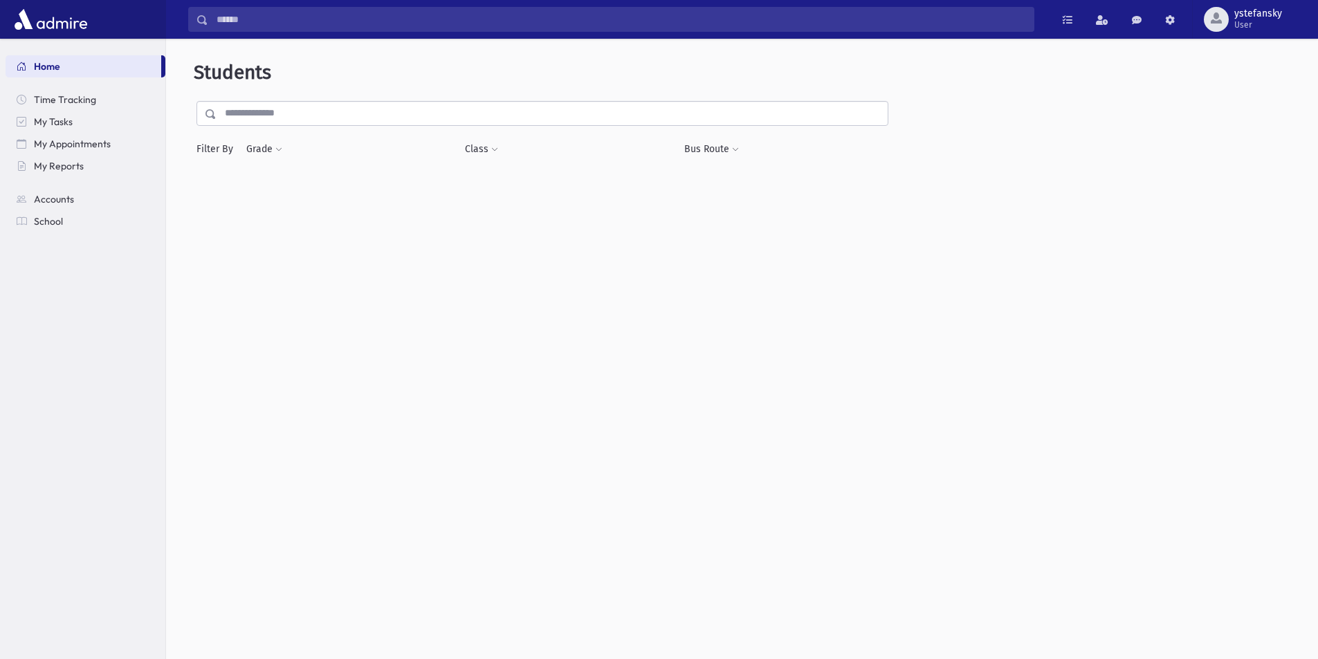  I want to click on a: My Tasks, so click(85, 122).